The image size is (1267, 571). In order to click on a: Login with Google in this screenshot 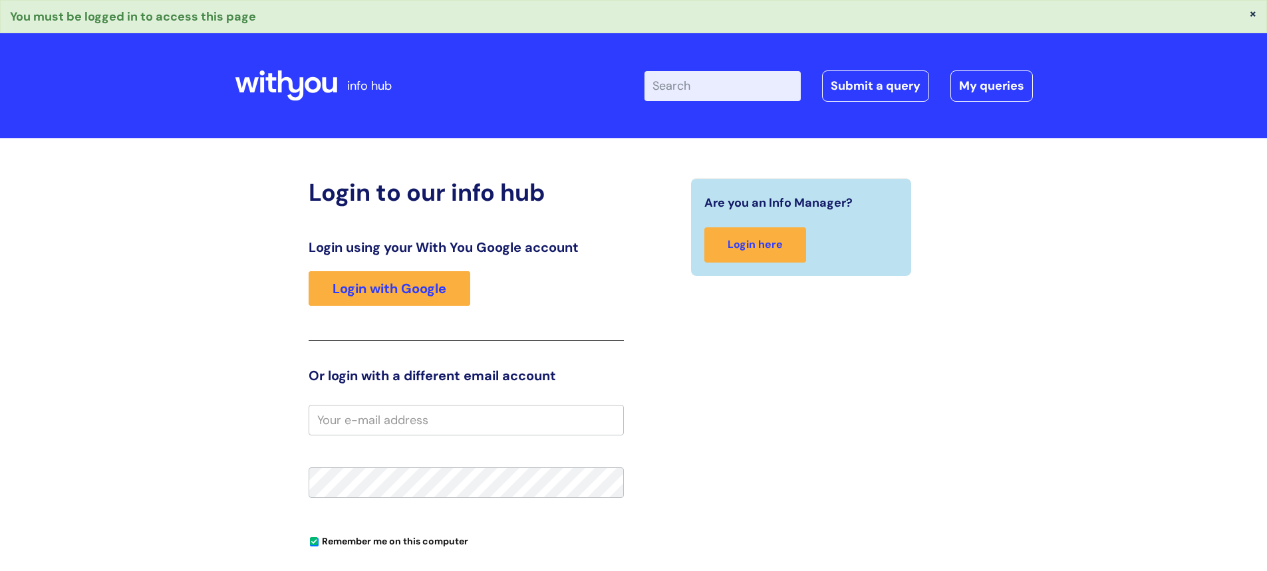, I will do `click(389, 289)`.